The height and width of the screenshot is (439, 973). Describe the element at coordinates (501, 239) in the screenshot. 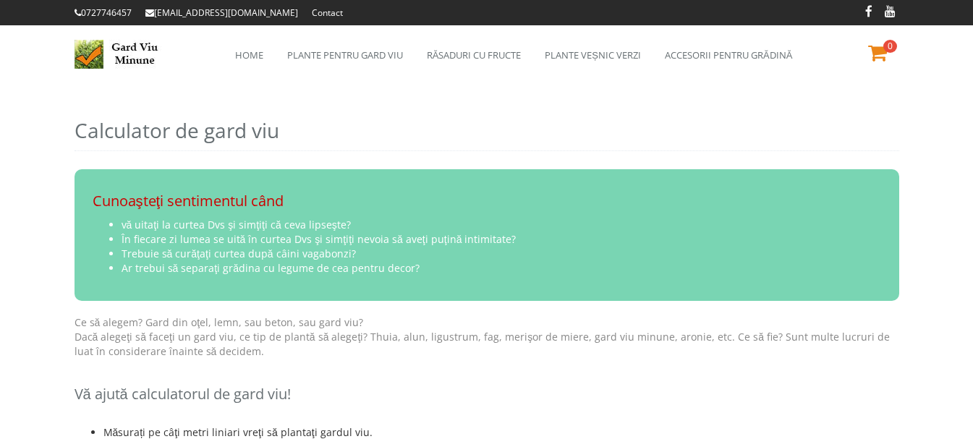

I see `li: În fiecare zi lumea se uită în curtea Dvs şi simţiţi nevoia să aveţi puţină intimitate?` at that location.